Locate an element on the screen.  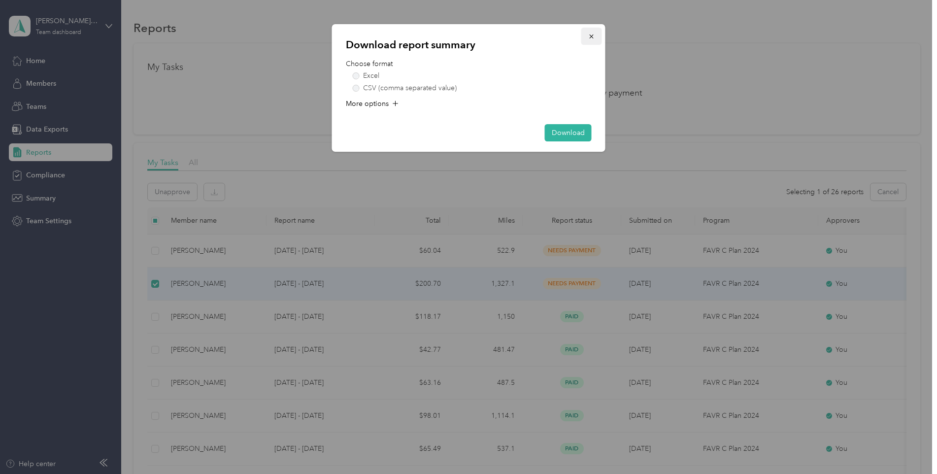
span: More options is located at coordinates (367, 103).